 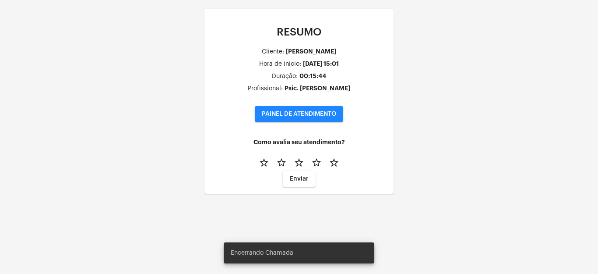 What do you see at coordinates (262, 253) in the screenshot?
I see `span: Encerrando Chamada` at bounding box center [262, 253].